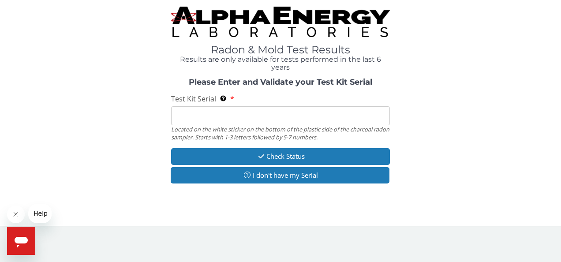 This screenshot has height=262, width=561. Describe the element at coordinates (281, 63) in the screenshot. I see `h4: Results are only available for tests performed in the last 6 years` at that location.